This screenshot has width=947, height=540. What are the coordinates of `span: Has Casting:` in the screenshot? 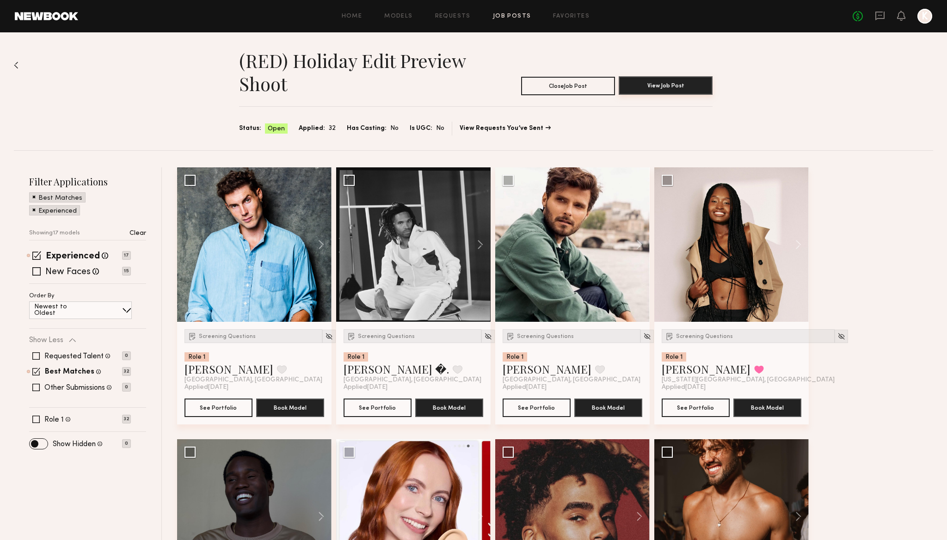 It's located at (367, 129).